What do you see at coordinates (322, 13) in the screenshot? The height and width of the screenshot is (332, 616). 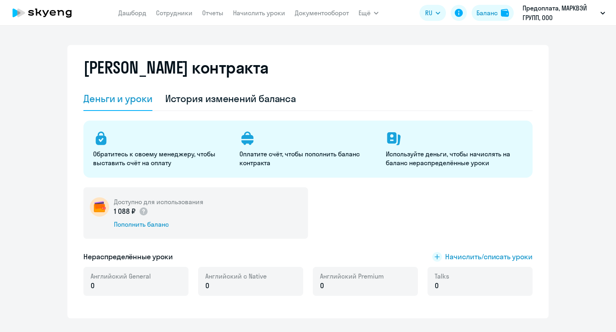 I see `a: Документооборот` at bounding box center [322, 13].